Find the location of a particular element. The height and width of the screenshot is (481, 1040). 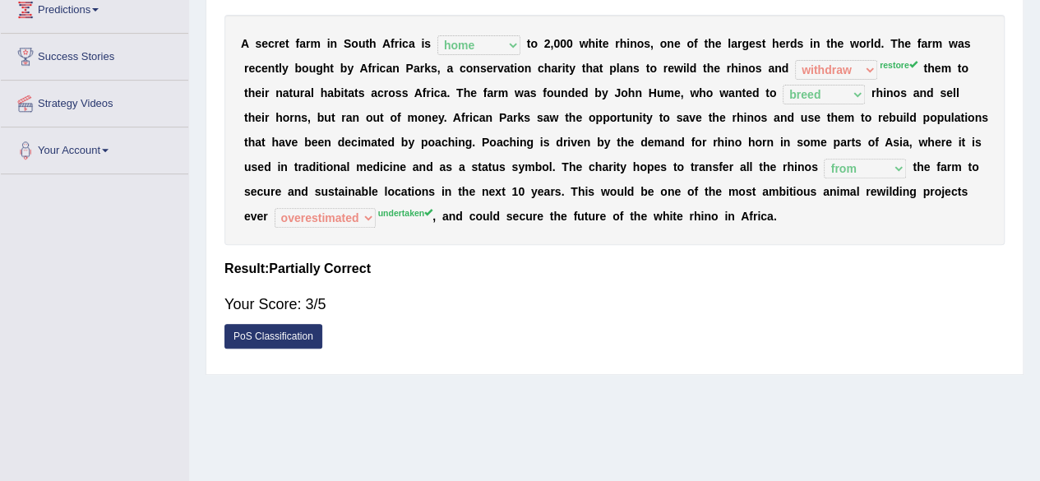

b: p is located at coordinates (612, 68).